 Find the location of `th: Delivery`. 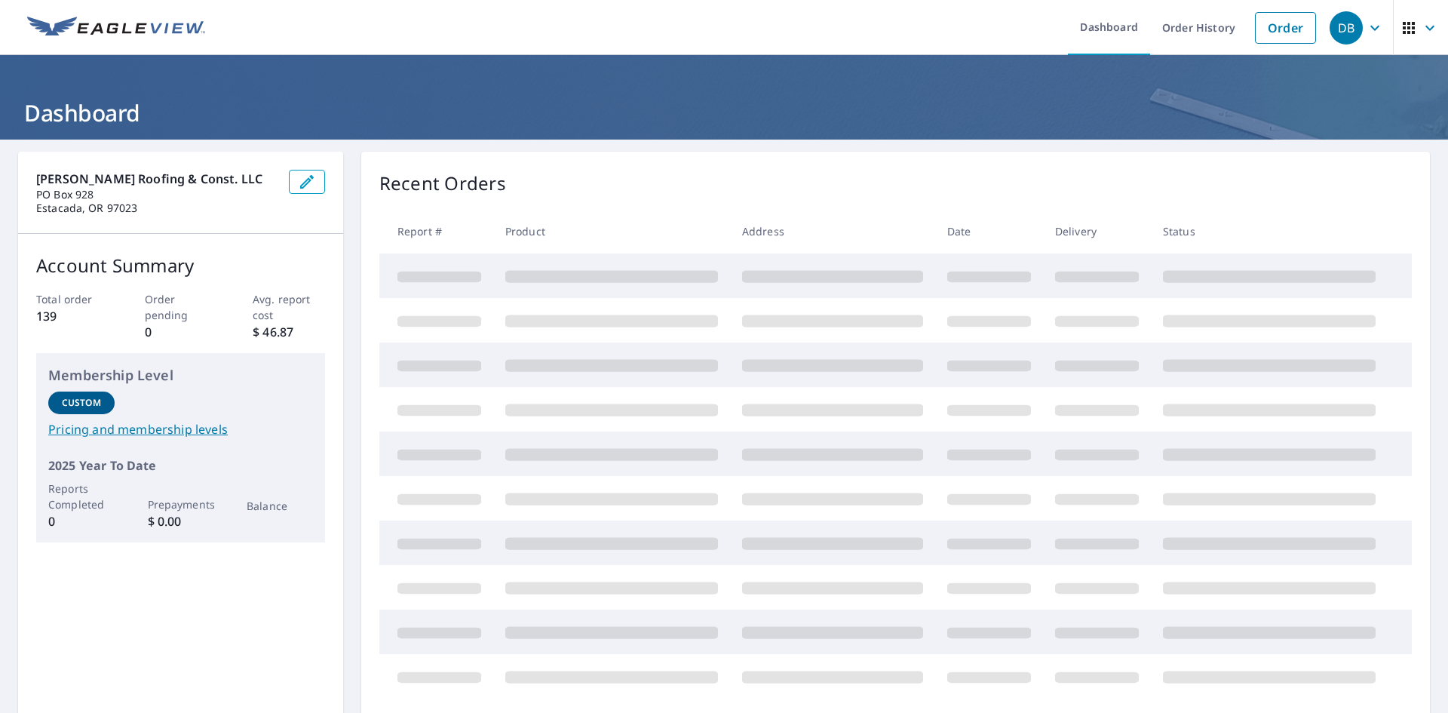

th: Delivery is located at coordinates (1096, 231).